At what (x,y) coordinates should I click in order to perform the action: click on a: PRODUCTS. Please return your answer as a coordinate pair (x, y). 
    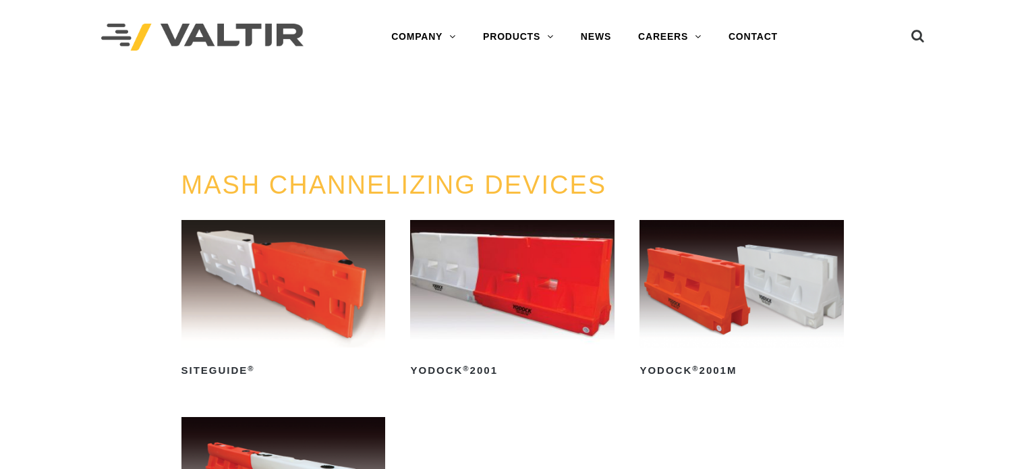
    Looking at the image, I should click on (518, 37).